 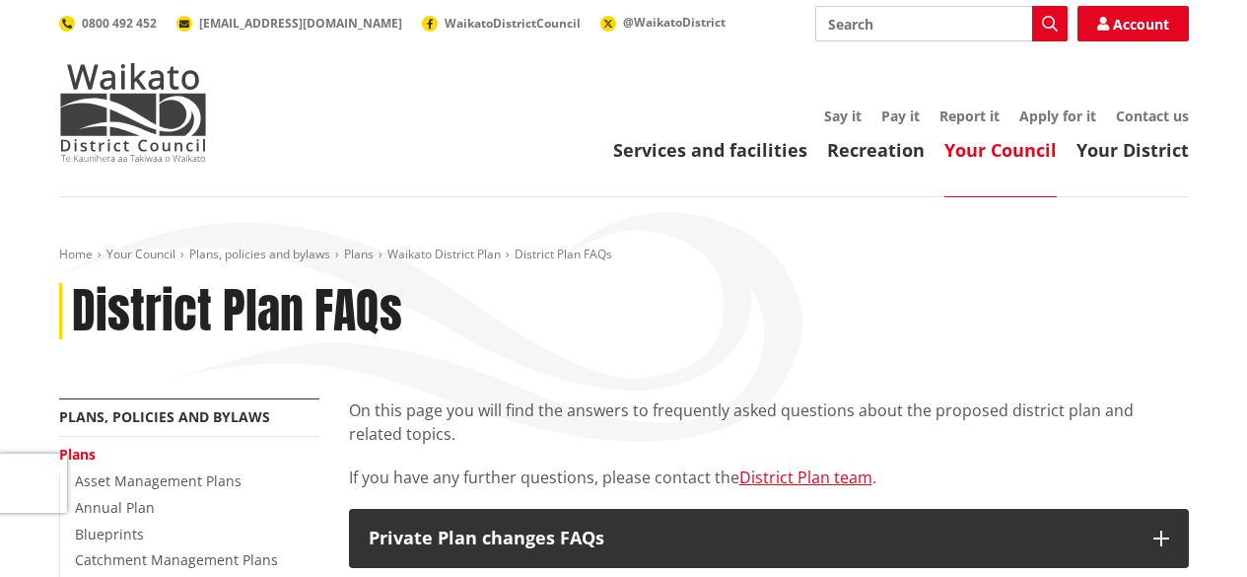 I want to click on a: Catchment Management Plans, so click(x=176, y=559).